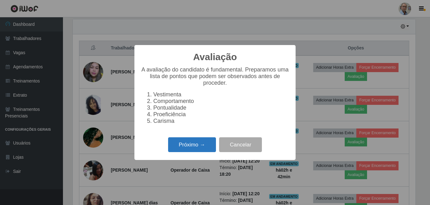 This screenshot has height=205, width=430. I want to click on p: A avaliação do candidato é fundamental. Preparamos uma lista de pontos que podem ser observados a..., so click(215, 76).